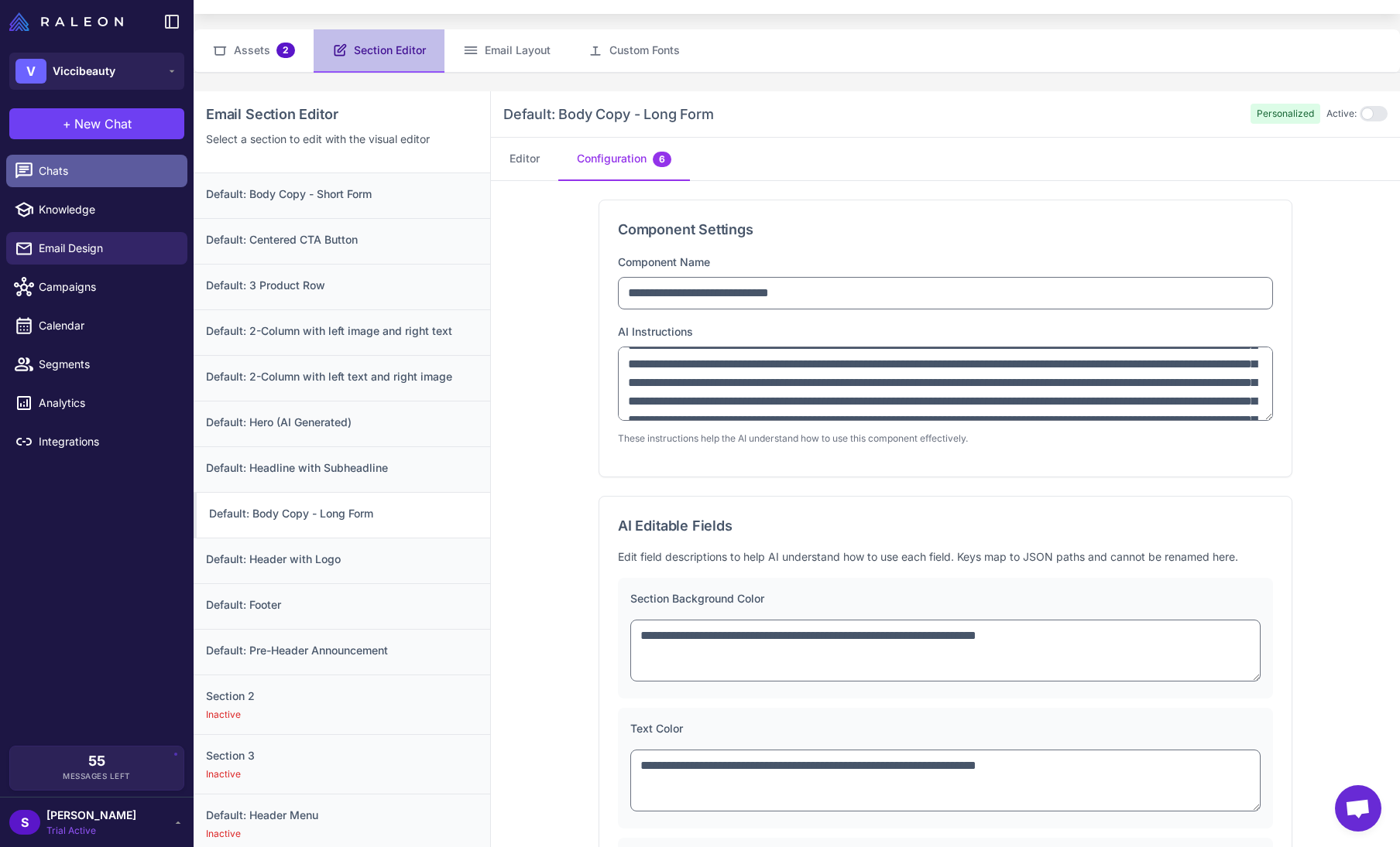  What do you see at coordinates (946, 729) in the screenshot?
I see `div: Text Color` at bounding box center [946, 729].